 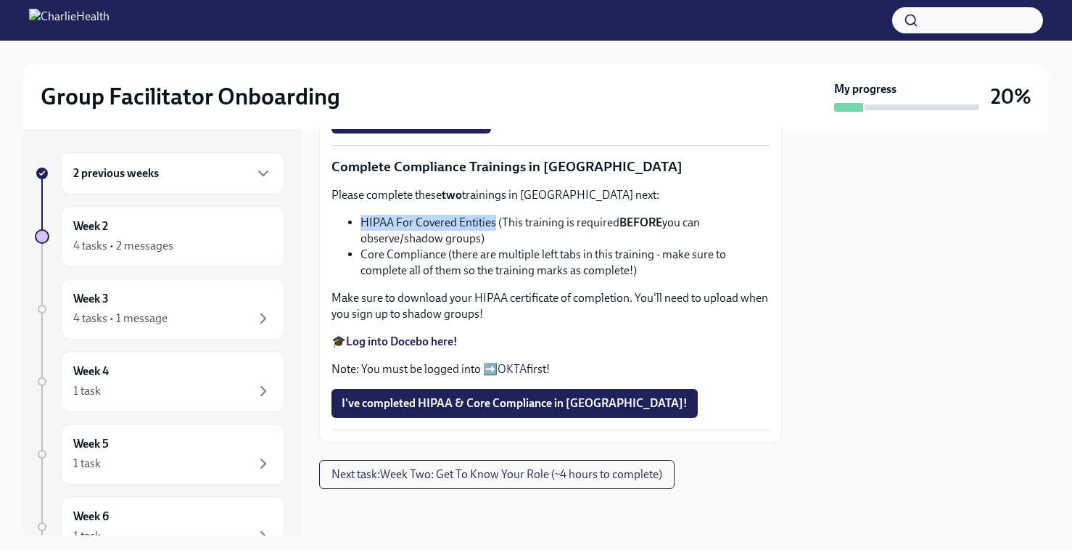 What do you see at coordinates (160, 237) in the screenshot?
I see `a: Week 24 tasks • 2 messages` at bounding box center [160, 237].